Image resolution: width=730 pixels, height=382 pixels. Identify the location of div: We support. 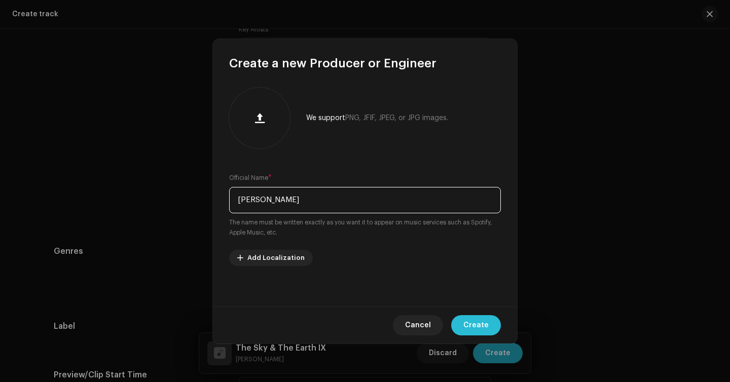
(377, 118).